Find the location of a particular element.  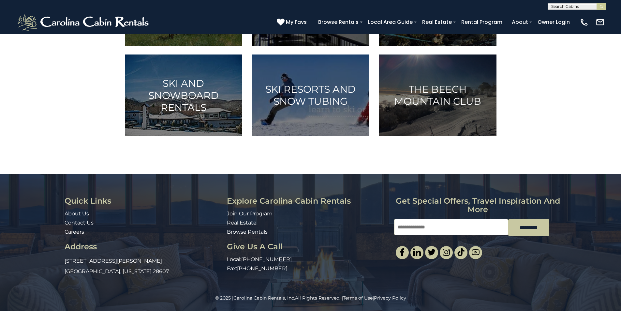

a: Privacy Policy is located at coordinates (390, 298).